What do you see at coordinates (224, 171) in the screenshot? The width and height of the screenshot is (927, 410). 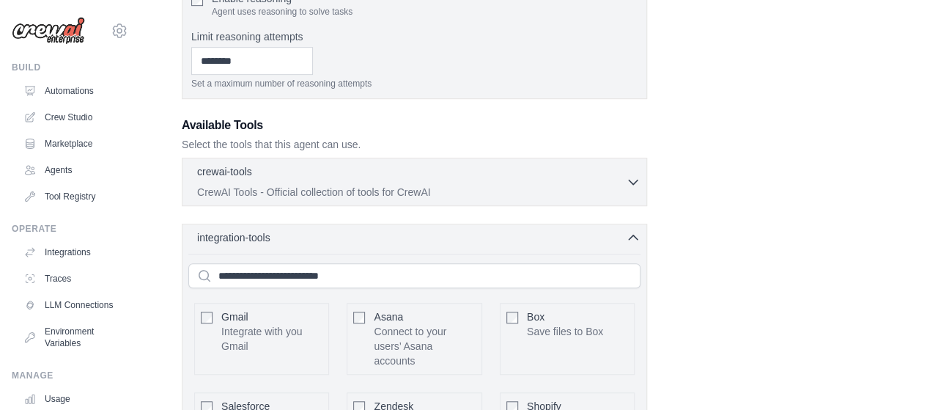 I see `p: crewai-tools` at bounding box center [224, 171].